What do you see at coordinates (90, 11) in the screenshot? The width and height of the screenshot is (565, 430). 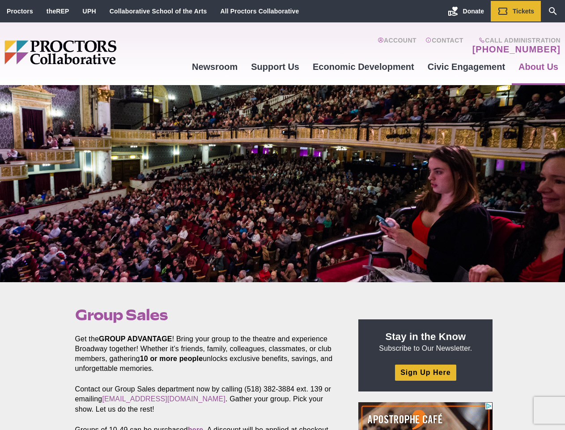 I see `a: UPH` at bounding box center [90, 11].